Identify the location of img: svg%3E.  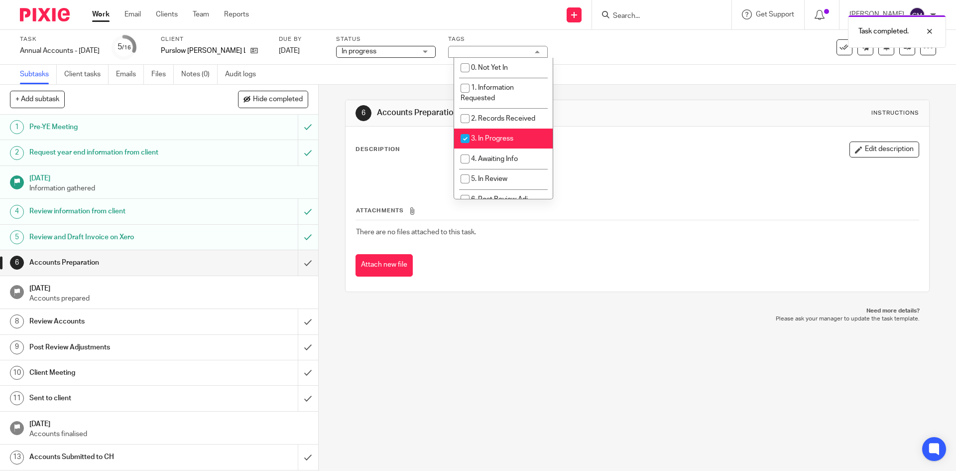
(917, 15).